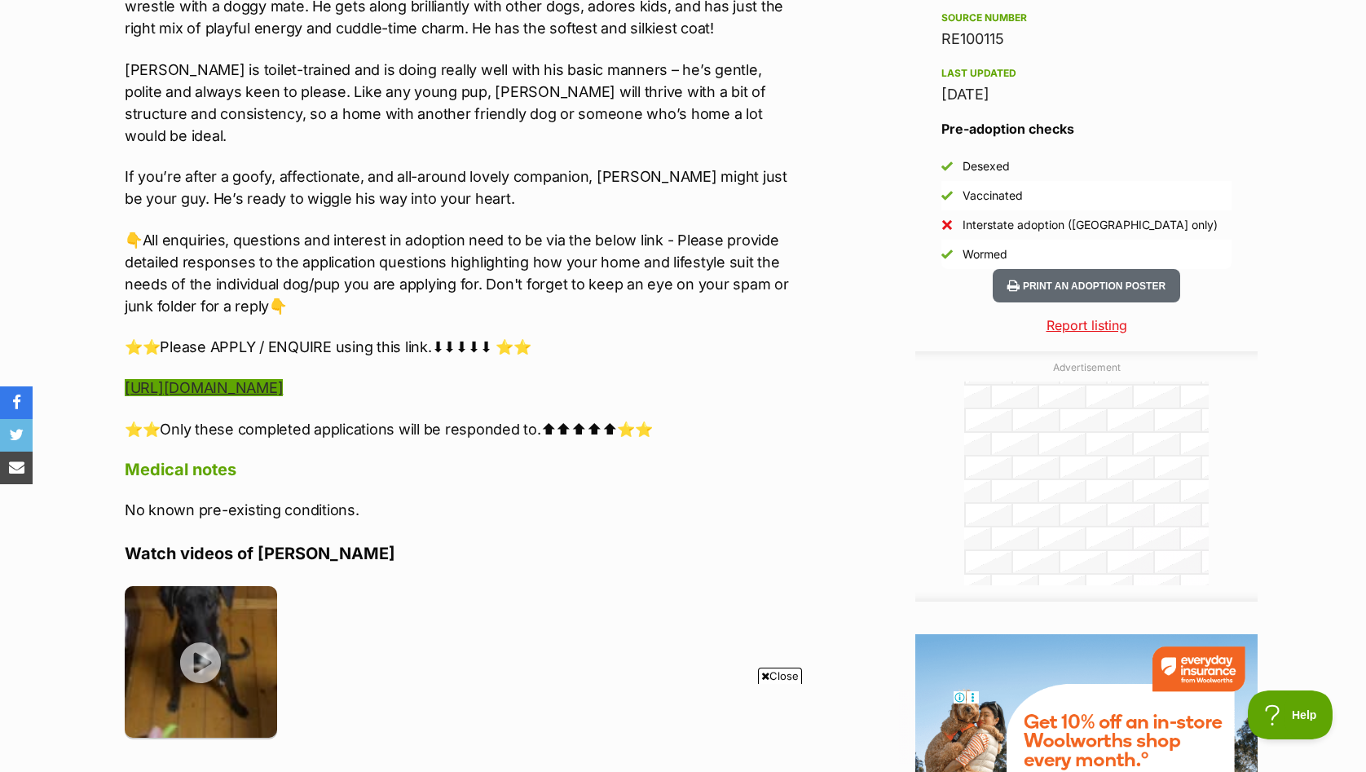 The image size is (1366, 772). What do you see at coordinates (1086, 73) in the screenshot?
I see `div: Last updated` at bounding box center [1086, 73].